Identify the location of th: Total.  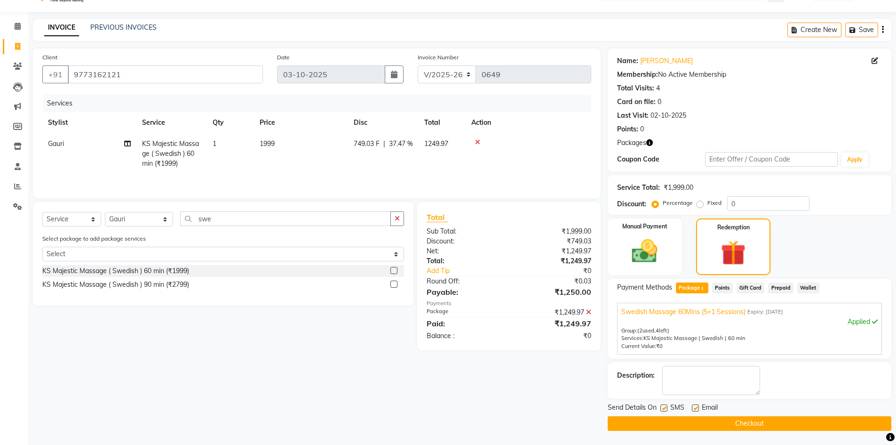
(442, 122).